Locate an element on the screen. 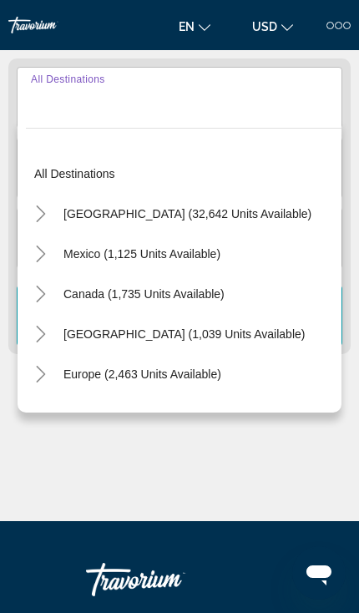  button: Toggle Canada (1,735 units available) is located at coordinates (40, 294).